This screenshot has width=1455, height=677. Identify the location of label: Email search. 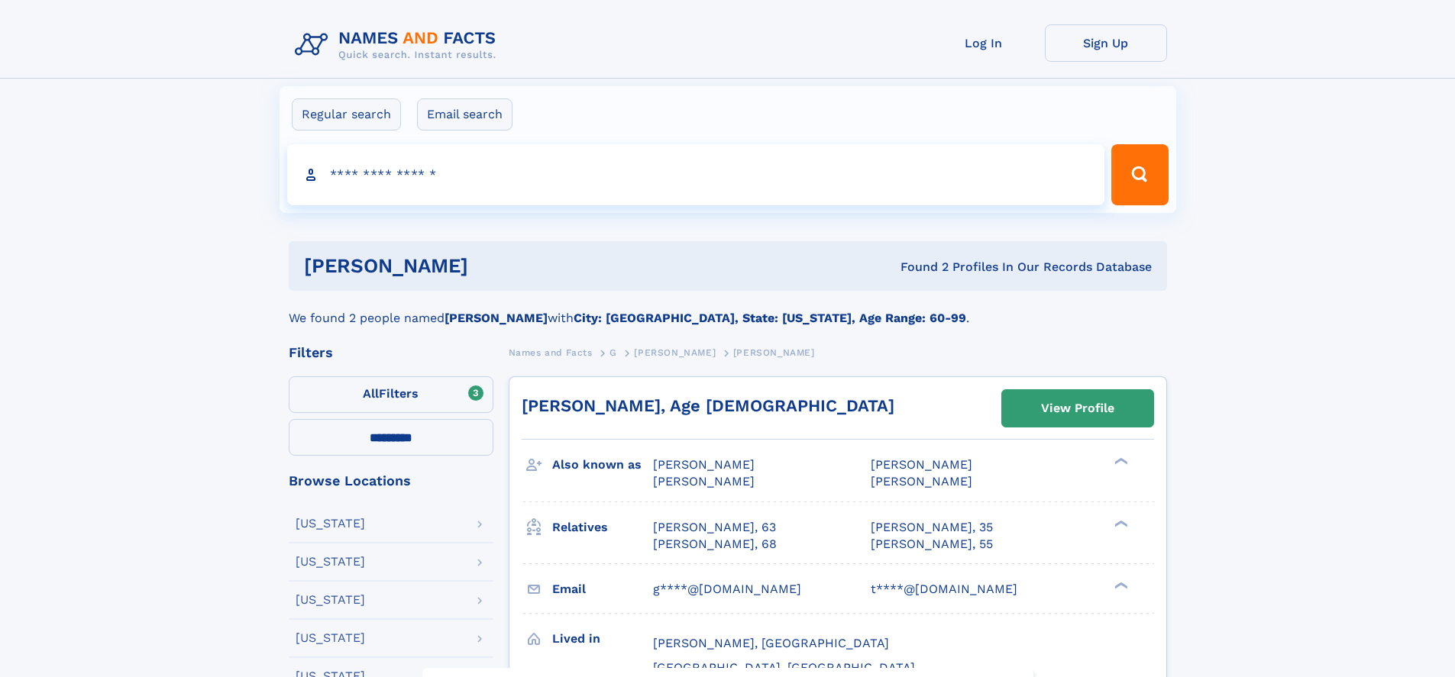
(464, 115).